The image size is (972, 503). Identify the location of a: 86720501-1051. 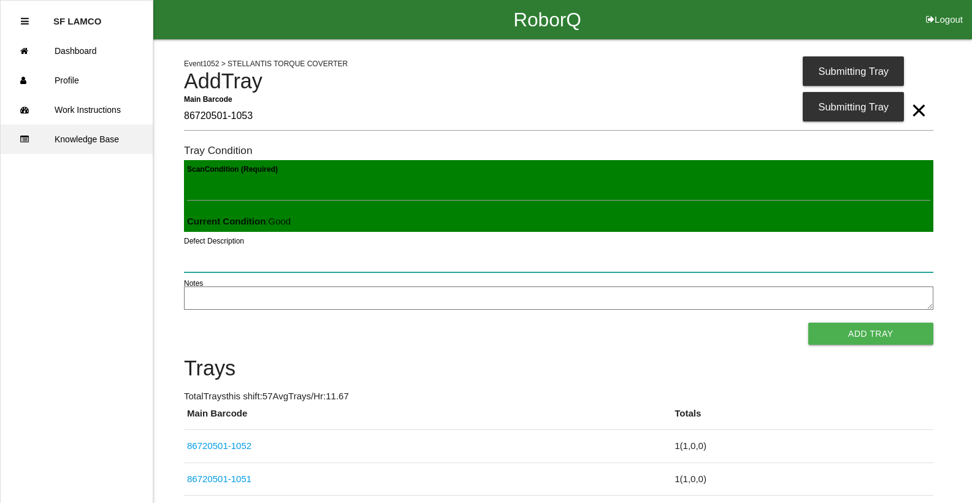
(219, 478).